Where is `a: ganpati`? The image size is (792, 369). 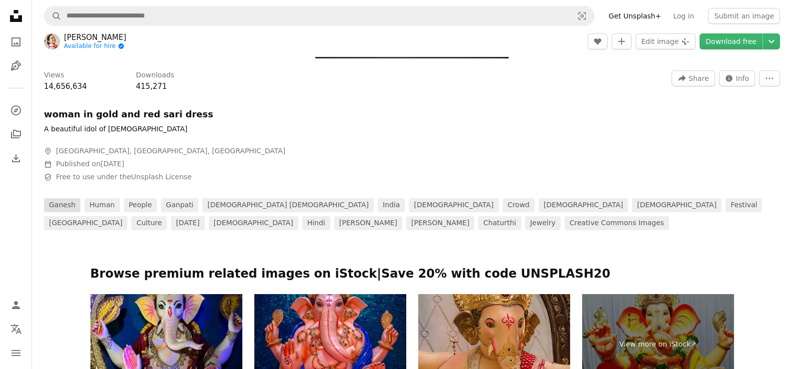
a: ganpati is located at coordinates (179, 205).